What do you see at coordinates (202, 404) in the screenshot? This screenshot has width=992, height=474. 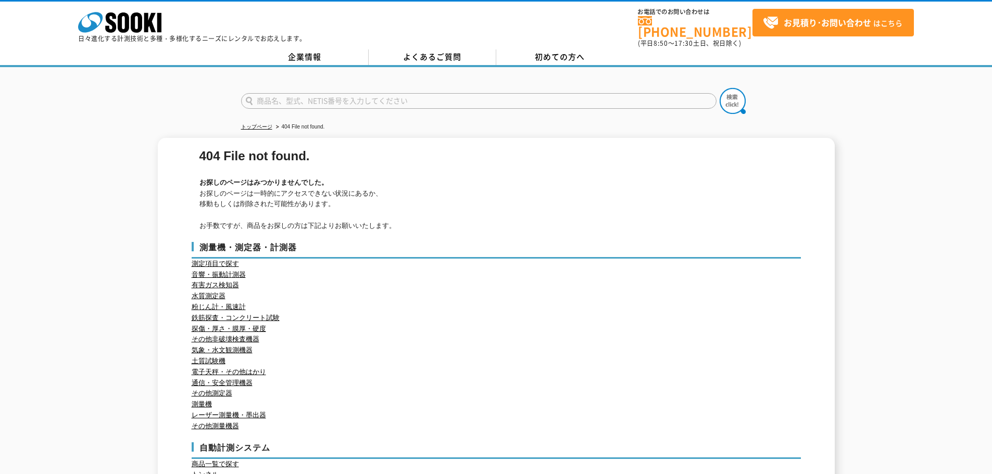 I see `a: 測量機` at bounding box center [202, 404].